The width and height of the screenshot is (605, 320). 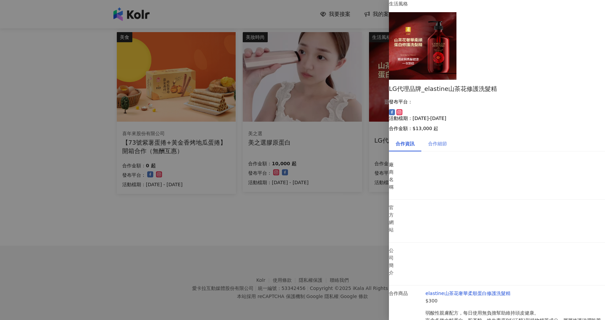 What do you see at coordinates (389, 261) in the screenshot?
I see `p: 公司簡介` at bounding box center [389, 261].